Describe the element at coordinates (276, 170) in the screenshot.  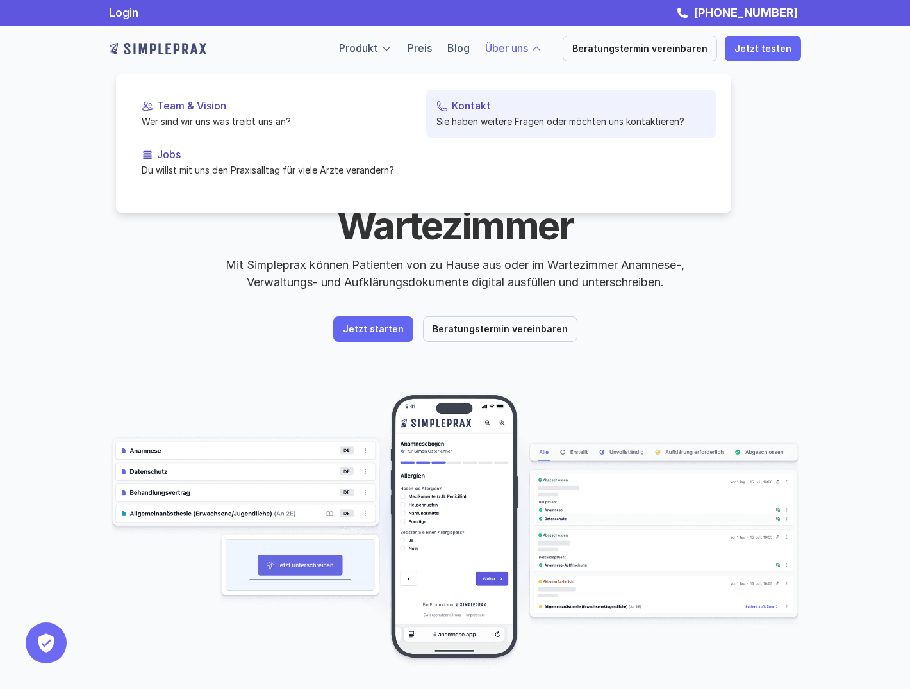
I see `p: Du willst mit uns den Praxisalltag für viele Ärzte verändern?` at that location.